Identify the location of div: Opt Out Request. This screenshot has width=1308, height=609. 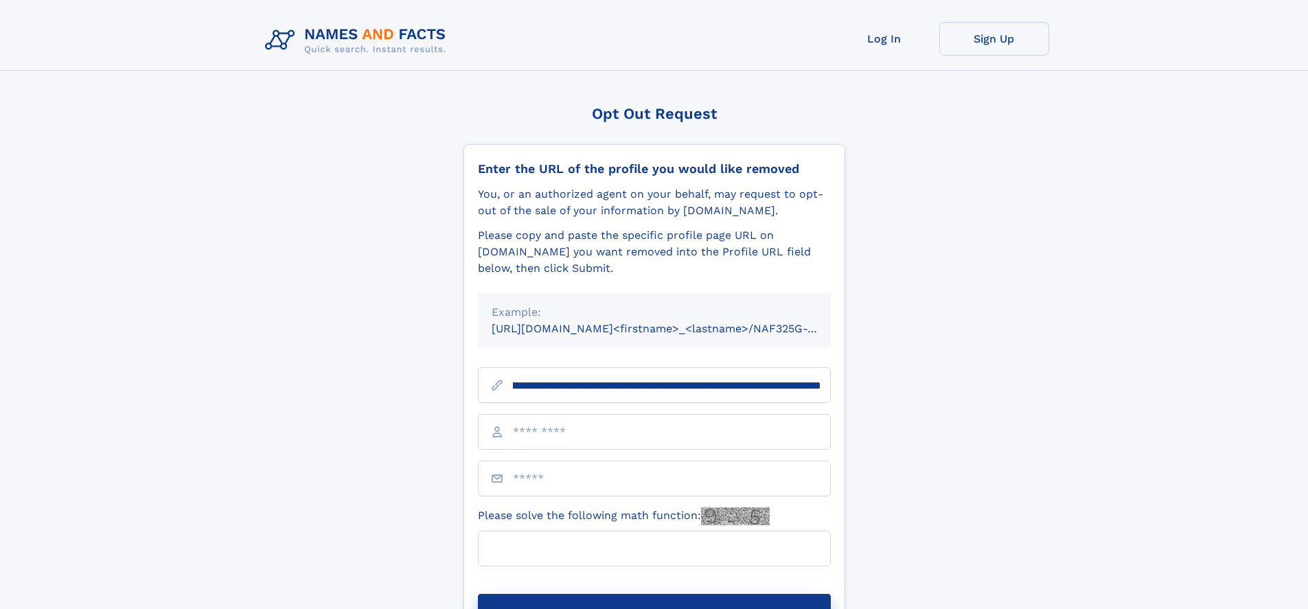
(654, 113).